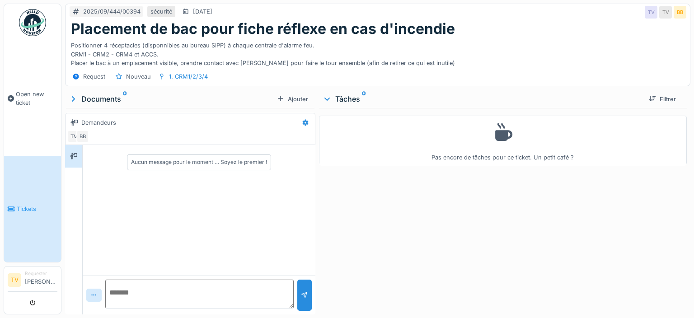 Image resolution: width=694 pixels, height=318 pixels. I want to click on div: sécurité, so click(161, 11).